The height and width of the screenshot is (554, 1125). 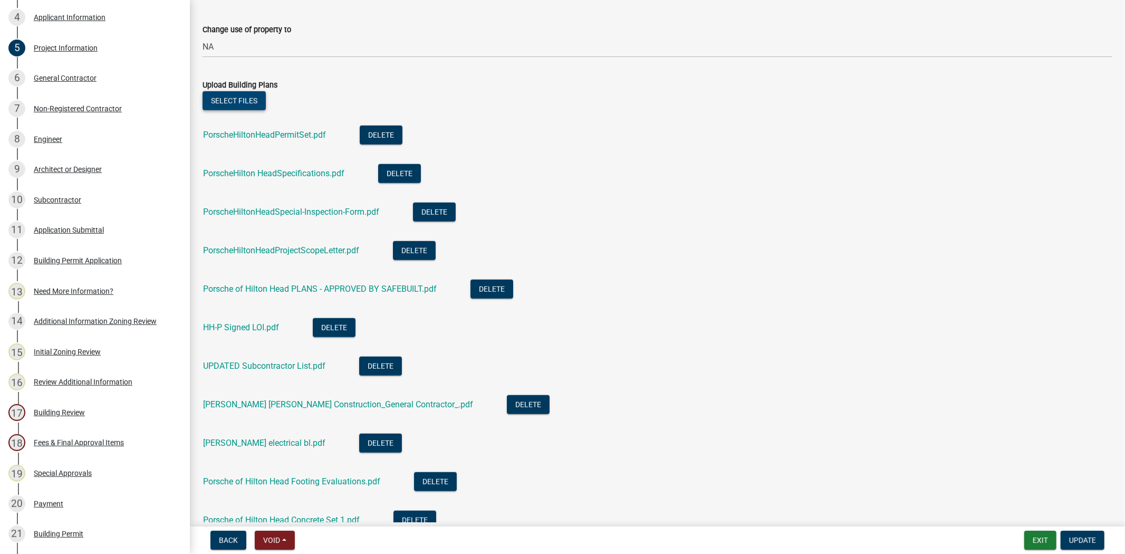 What do you see at coordinates (228, 540) in the screenshot?
I see `button: Back` at bounding box center [228, 540].